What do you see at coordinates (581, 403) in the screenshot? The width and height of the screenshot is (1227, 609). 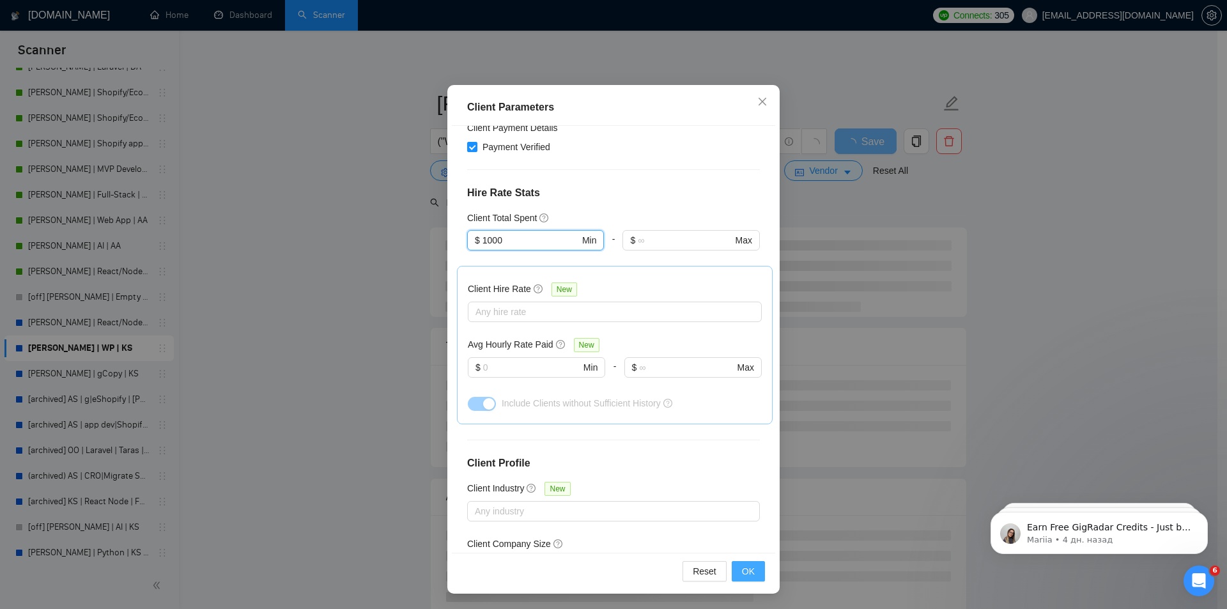 I see `span: Include Clients without Sufficient History` at bounding box center [581, 403].